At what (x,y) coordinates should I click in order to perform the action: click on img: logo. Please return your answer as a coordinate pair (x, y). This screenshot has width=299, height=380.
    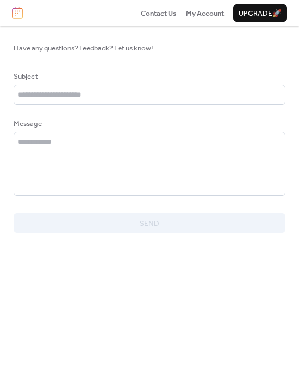
    Looking at the image, I should click on (17, 13).